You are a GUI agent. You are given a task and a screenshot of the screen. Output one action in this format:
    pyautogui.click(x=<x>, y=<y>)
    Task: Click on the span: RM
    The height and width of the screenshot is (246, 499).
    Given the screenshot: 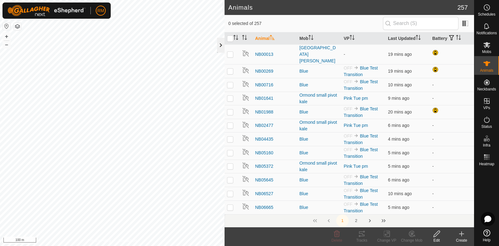 What is the action you would take?
    pyautogui.click(x=101, y=11)
    